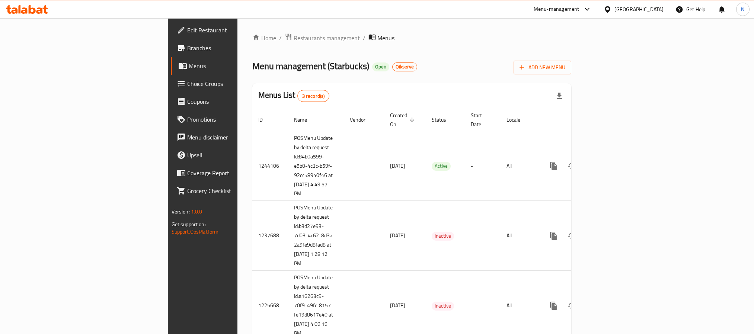 The height and width of the screenshot is (334, 754). I want to click on a: Restaurants management, so click(322, 38).